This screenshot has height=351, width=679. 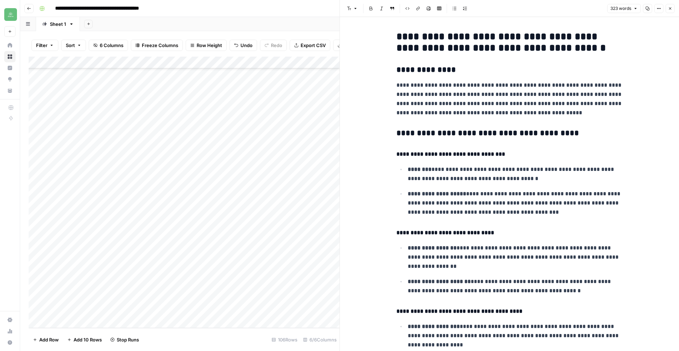 What do you see at coordinates (209, 45) in the screenshot?
I see `span: Row Height` at bounding box center [209, 45].